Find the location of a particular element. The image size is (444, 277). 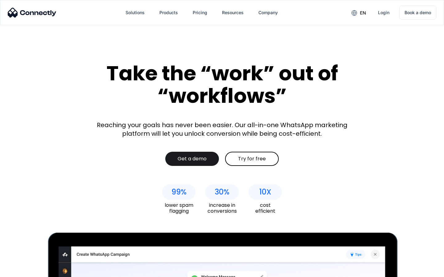

div: Try for free is located at coordinates (252, 159).